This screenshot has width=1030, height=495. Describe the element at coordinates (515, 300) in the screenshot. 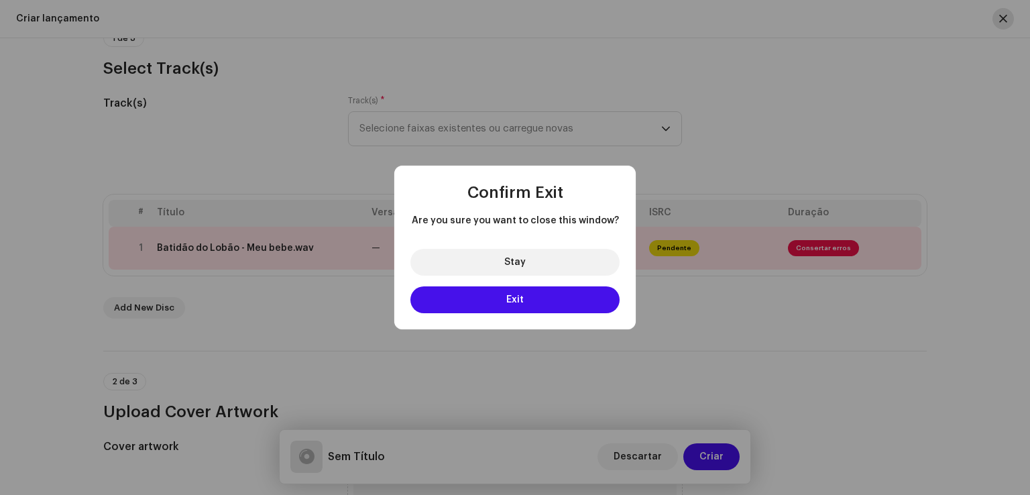

I see `button: Exit` at that location.